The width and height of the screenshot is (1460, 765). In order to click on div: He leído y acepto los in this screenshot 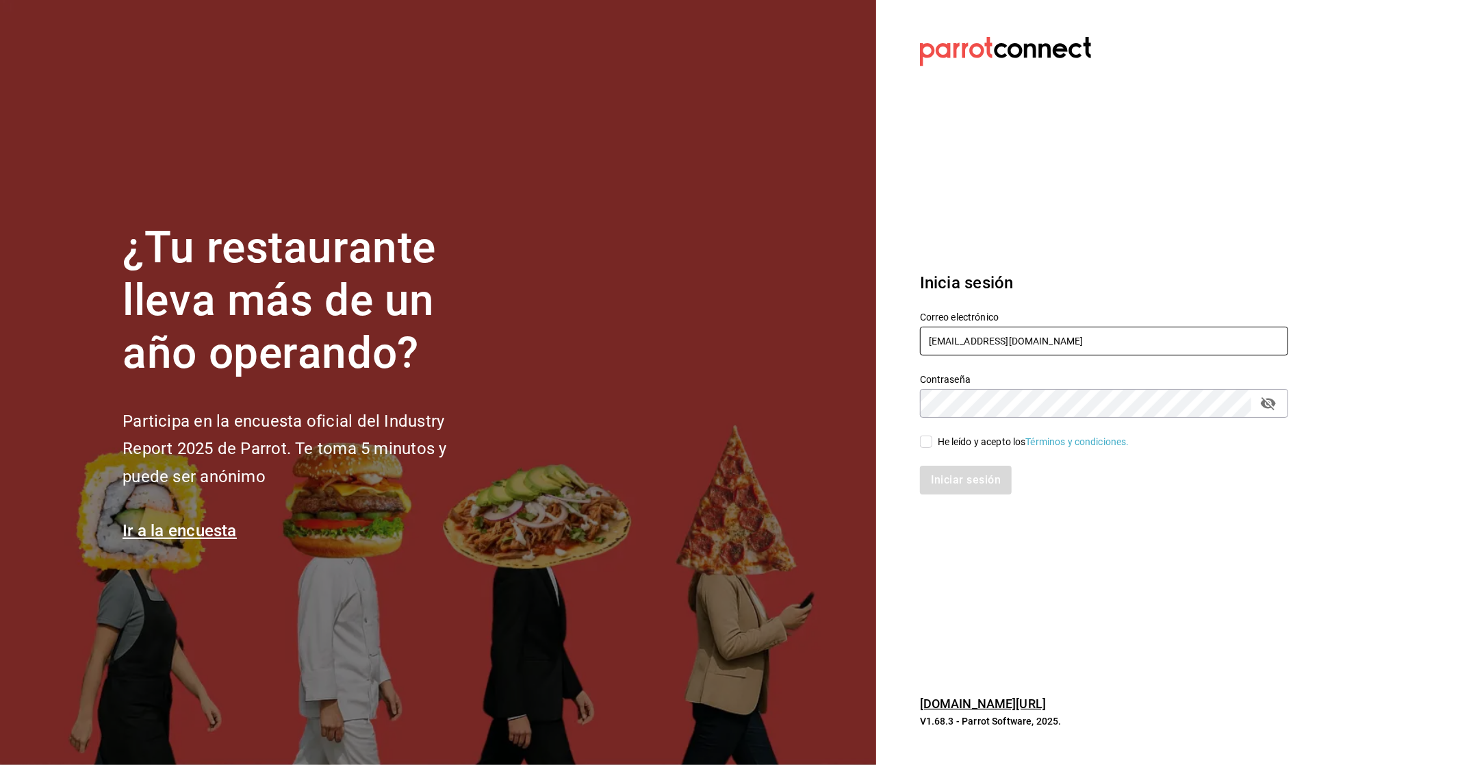, I will do `click(1034, 442)`.